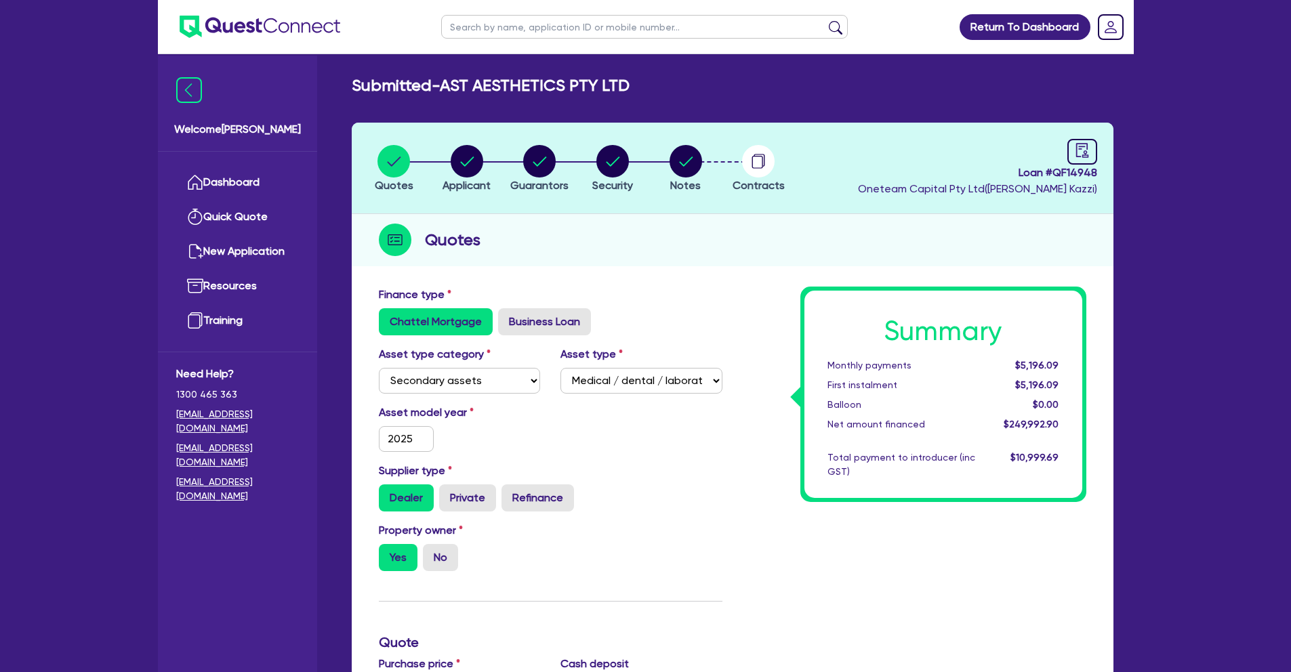 The width and height of the screenshot is (1291, 672). What do you see at coordinates (421, 531) in the screenshot?
I see `label: Property owner` at bounding box center [421, 531].